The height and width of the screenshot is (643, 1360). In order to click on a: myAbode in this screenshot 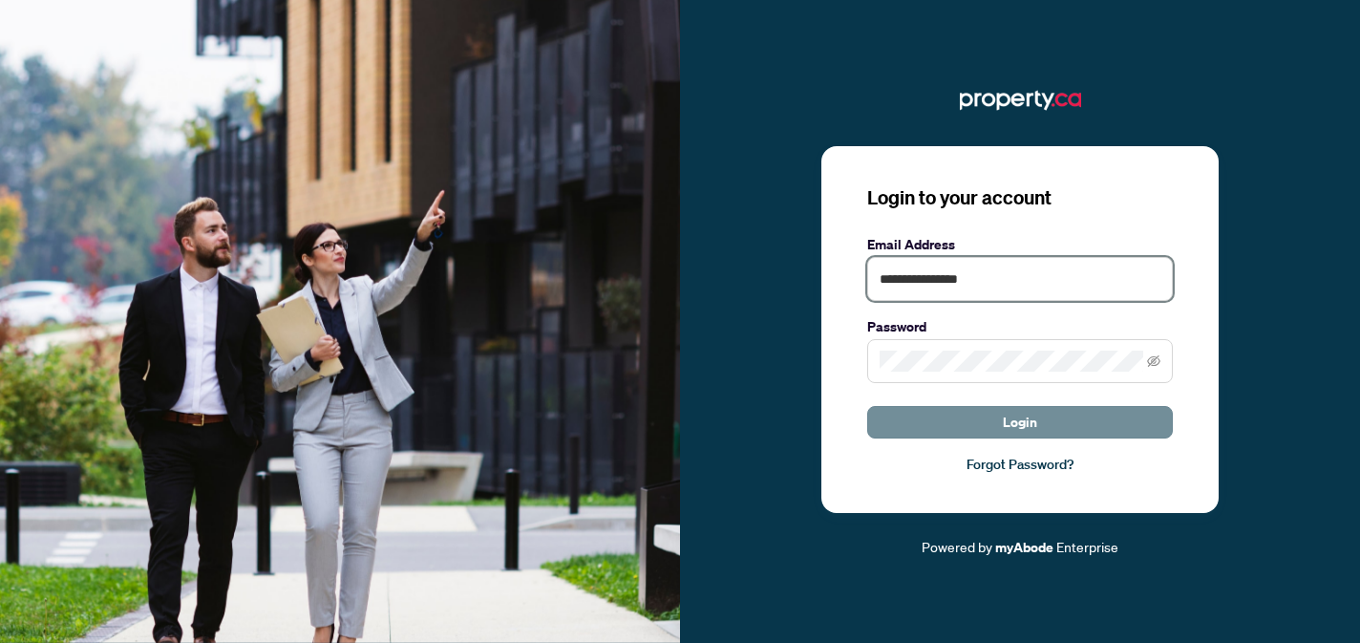, I will do `click(1024, 547)`.